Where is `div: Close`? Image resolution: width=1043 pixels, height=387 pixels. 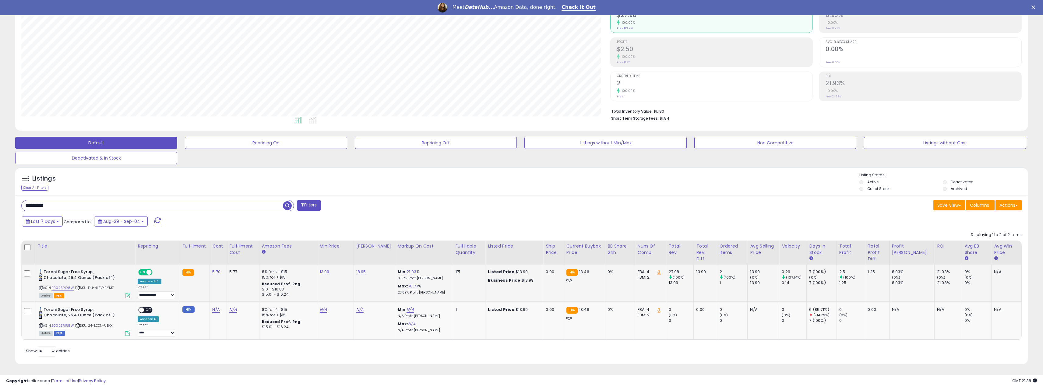
div: Close is located at coordinates (1035, 7).